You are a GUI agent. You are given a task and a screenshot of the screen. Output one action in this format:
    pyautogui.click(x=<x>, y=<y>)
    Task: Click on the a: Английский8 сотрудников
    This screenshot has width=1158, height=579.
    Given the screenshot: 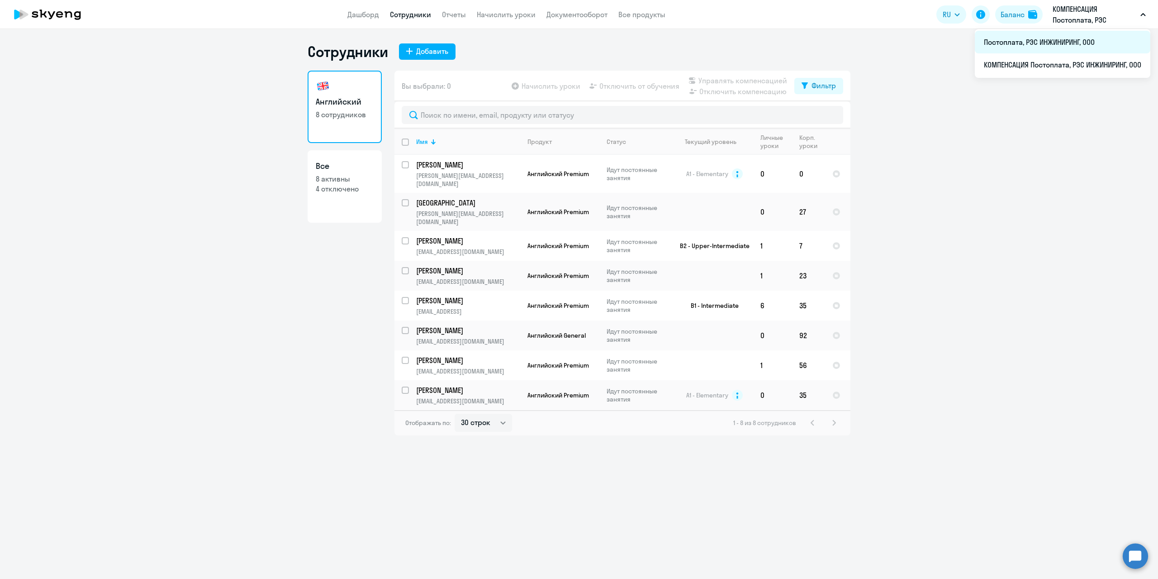 What is the action you would take?
    pyautogui.click(x=345, y=107)
    